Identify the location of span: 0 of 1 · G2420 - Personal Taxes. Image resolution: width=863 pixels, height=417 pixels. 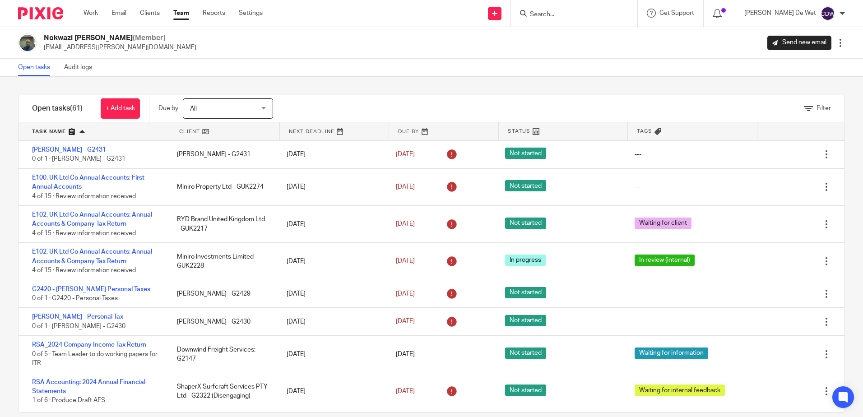
(75, 298).